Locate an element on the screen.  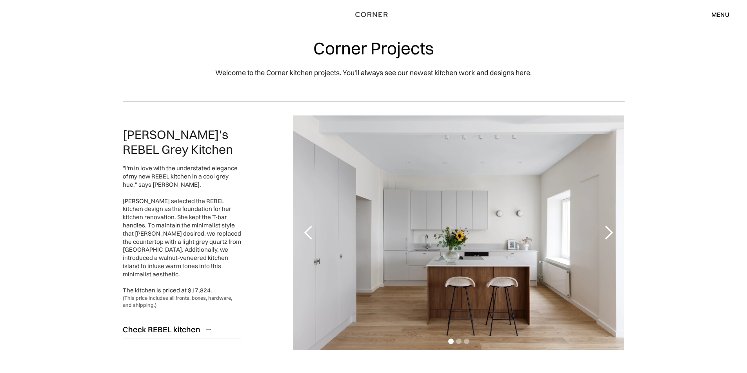
h1: Corner Projects is located at coordinates (373, 48).